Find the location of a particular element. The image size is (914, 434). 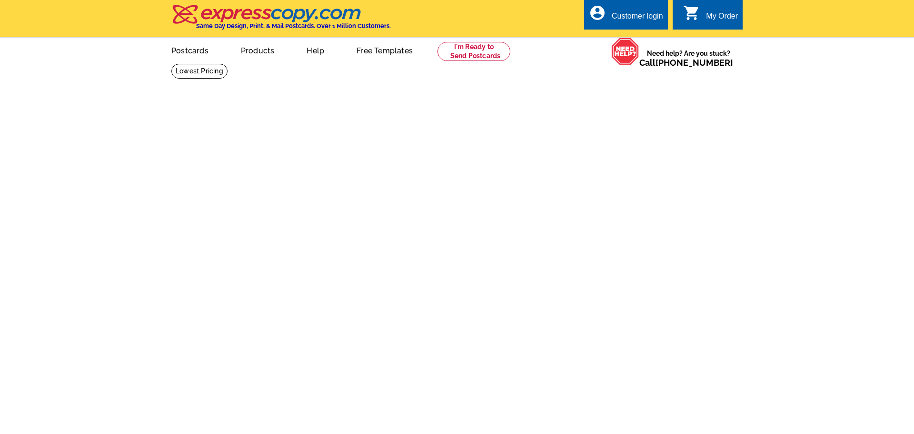

i: account_circle is located at coordinates (597, 13).